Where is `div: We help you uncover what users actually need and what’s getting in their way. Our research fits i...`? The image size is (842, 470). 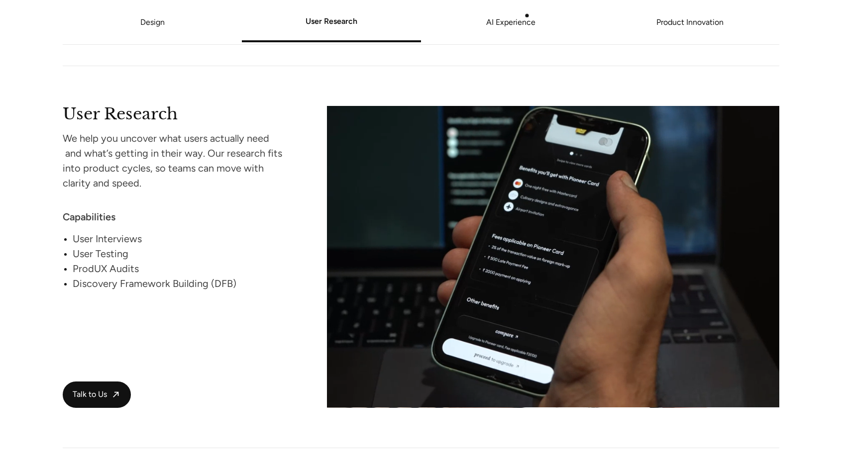 div: We help you uncover what users actually need and what’s getting in their way. Our research fits i... is located at coordinates (176, 161).